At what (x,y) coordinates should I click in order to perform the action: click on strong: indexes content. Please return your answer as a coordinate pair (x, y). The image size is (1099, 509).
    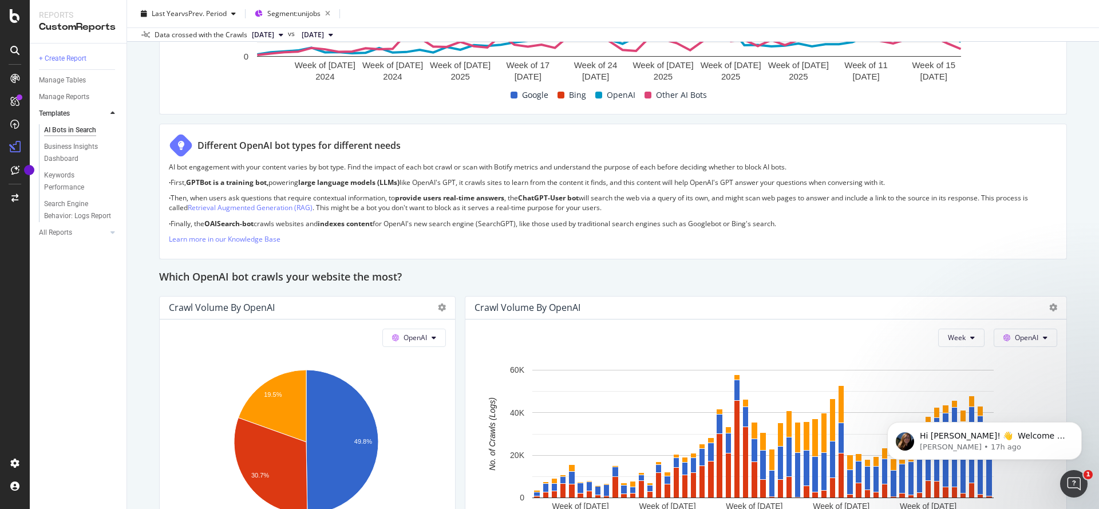
    Looking at the image, I should click on (345, 223).